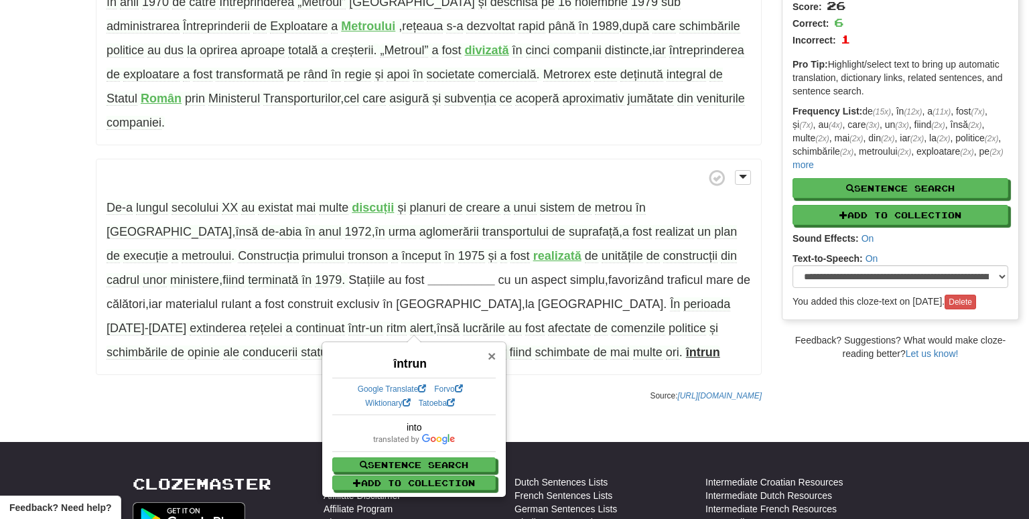  I want to click on span: simplu, so click(588, 280).